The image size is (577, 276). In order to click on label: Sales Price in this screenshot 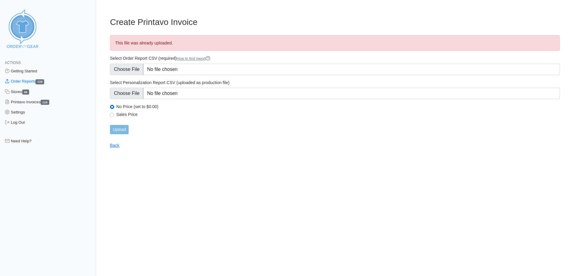, I will do `click(338, 114)`.